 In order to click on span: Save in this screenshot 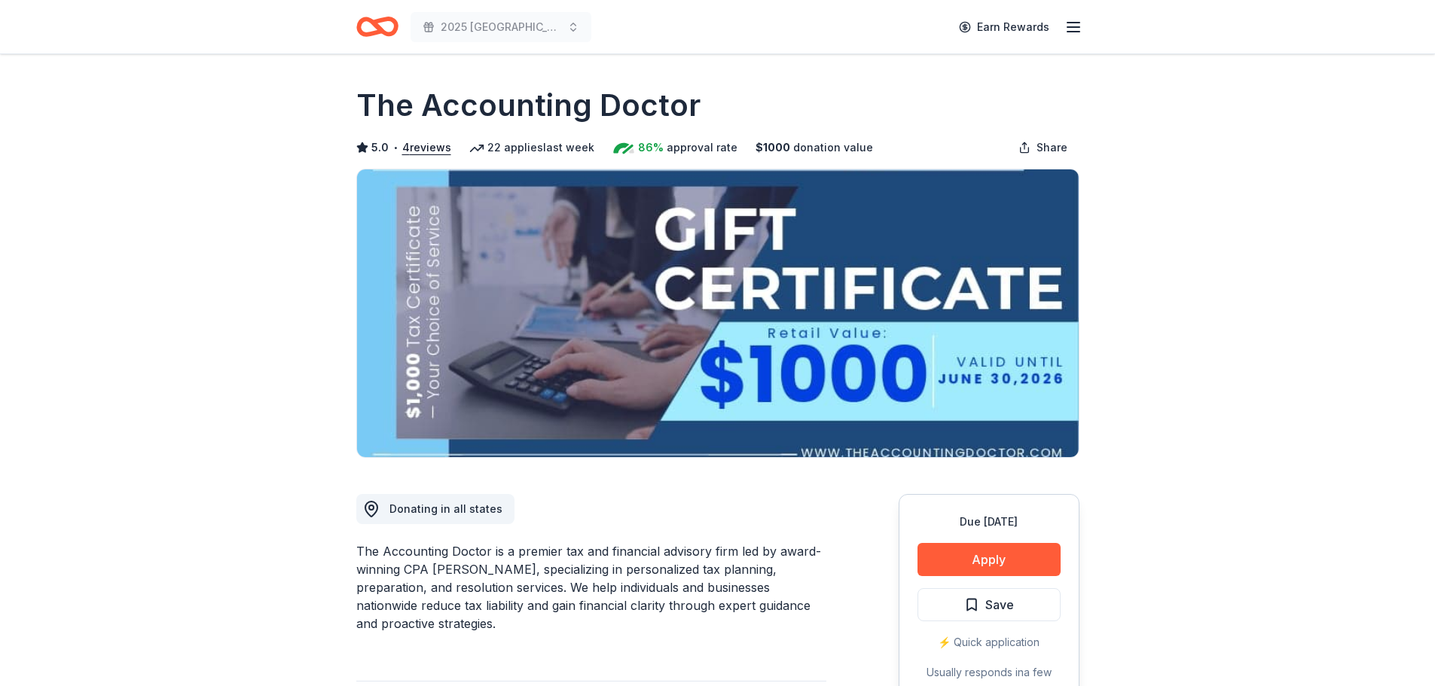, I will do `click(1000, 605)`.